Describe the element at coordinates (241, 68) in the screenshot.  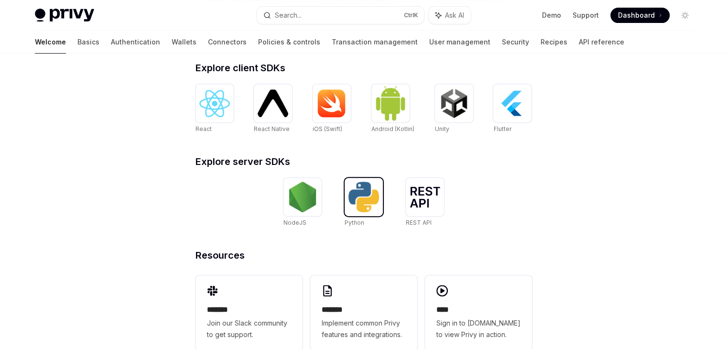
I see `span: Explore client SDKs` at that location.